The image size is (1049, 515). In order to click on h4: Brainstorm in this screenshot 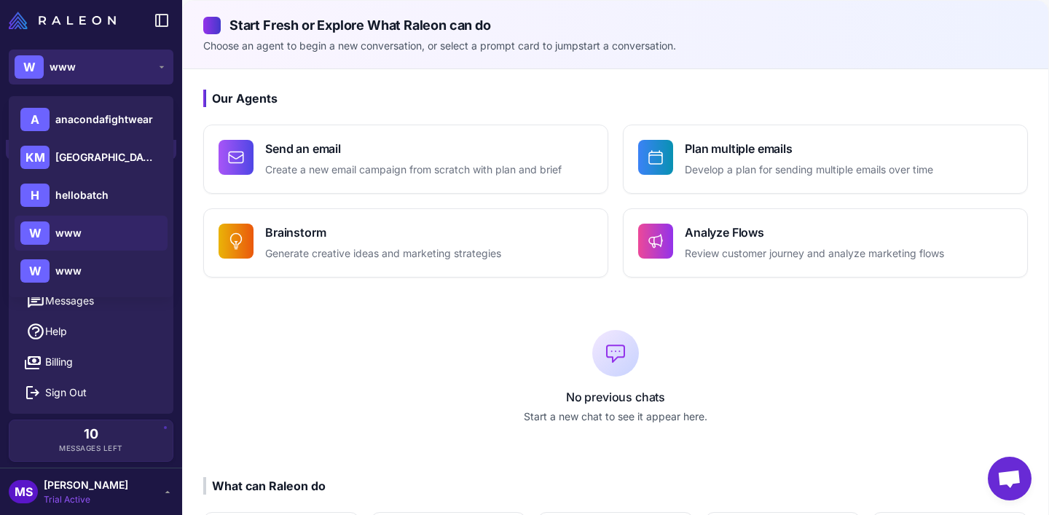, I will do `click(383, 232)`.